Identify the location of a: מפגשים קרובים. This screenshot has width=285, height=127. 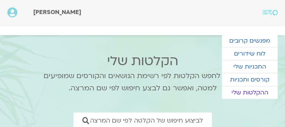
(250, 41).